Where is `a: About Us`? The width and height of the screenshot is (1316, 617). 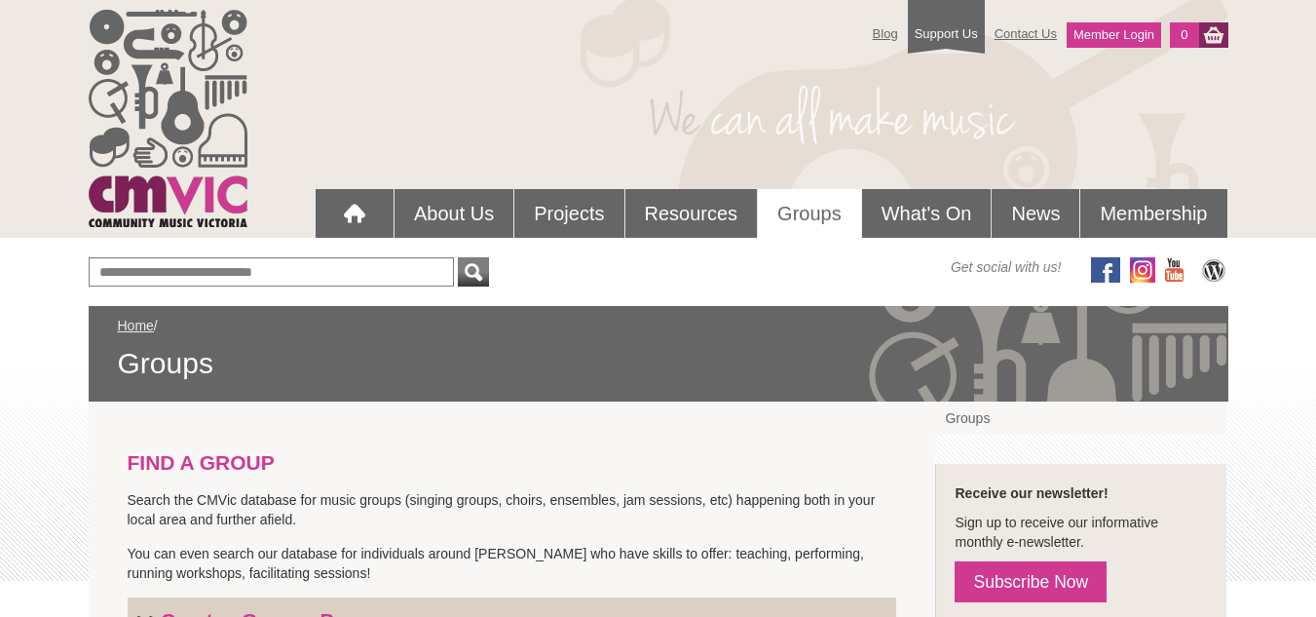 a: About Us is located at coordinates (454, 213).